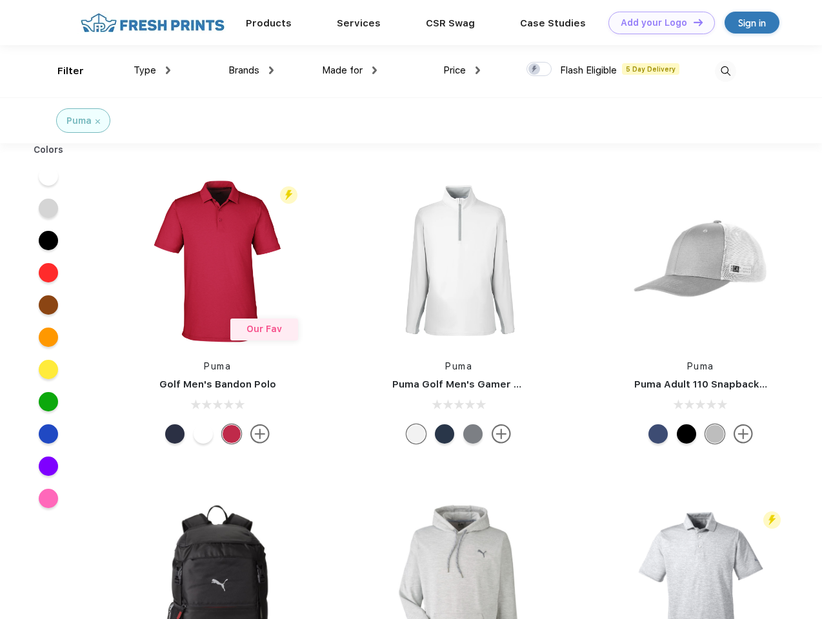  Describe the element at coordinates (342, 70) in the screenshot. I see `span: Made for` at that location.